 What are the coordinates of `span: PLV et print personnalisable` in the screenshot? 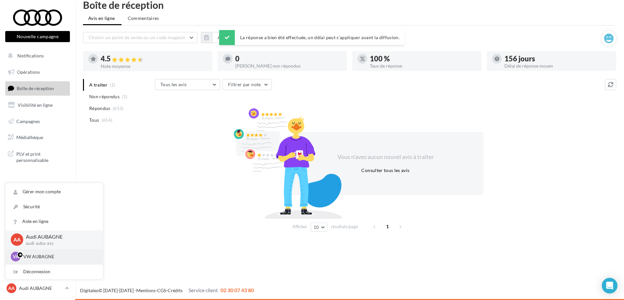 It's located at (42, 157).